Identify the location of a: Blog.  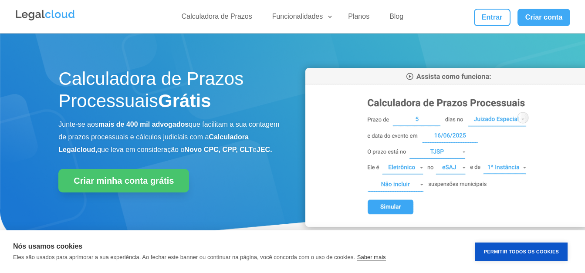
(397, 18).